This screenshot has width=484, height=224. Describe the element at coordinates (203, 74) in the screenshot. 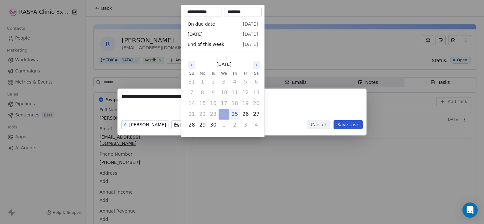

I see `th: Monday` at that location.